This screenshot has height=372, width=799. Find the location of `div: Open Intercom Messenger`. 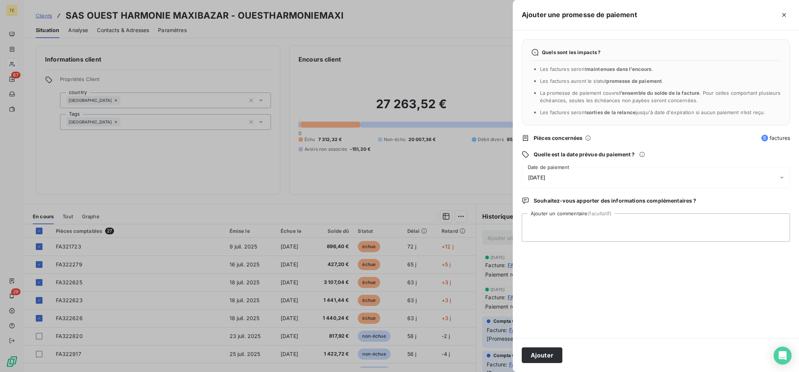

div: Open Intercom Messenger is located at coordinates (783, 355).